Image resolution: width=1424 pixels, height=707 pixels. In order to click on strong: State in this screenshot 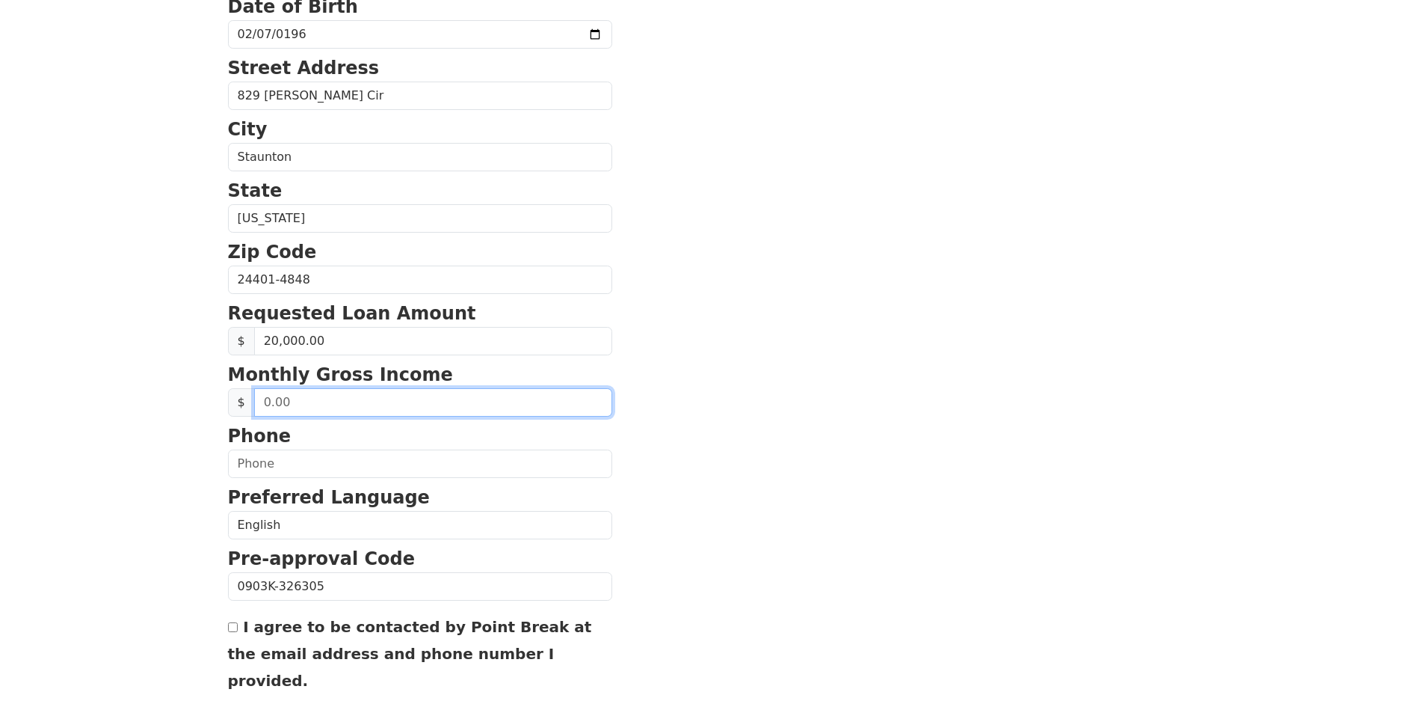, I will do `click(255, 191)`.